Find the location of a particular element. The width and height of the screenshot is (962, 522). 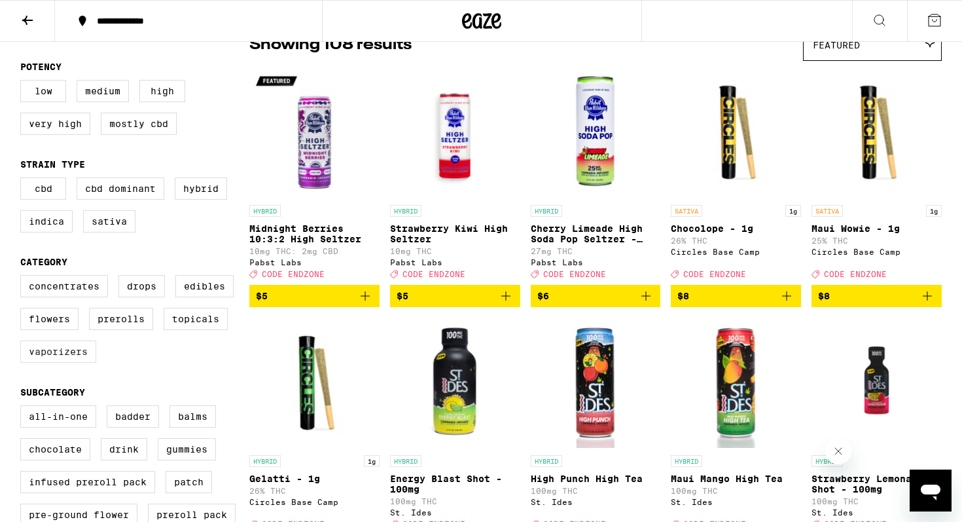

label: Indica is located at coordinates (46, 221).